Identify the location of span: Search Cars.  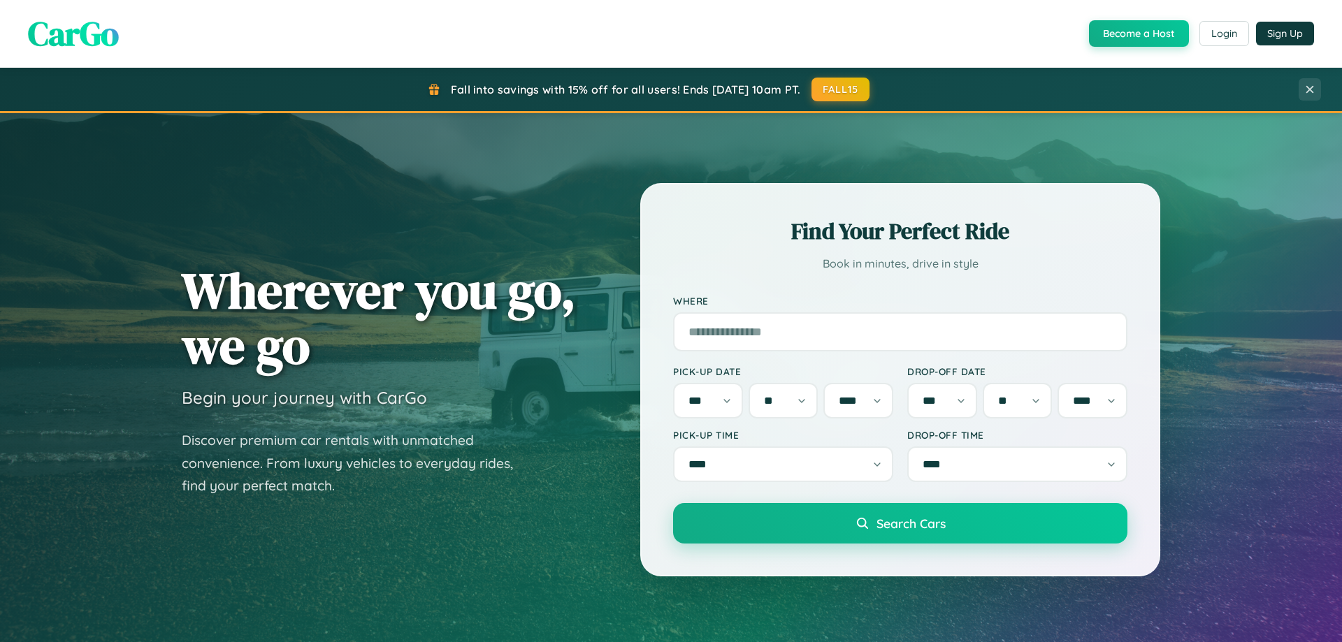
(911, 524).